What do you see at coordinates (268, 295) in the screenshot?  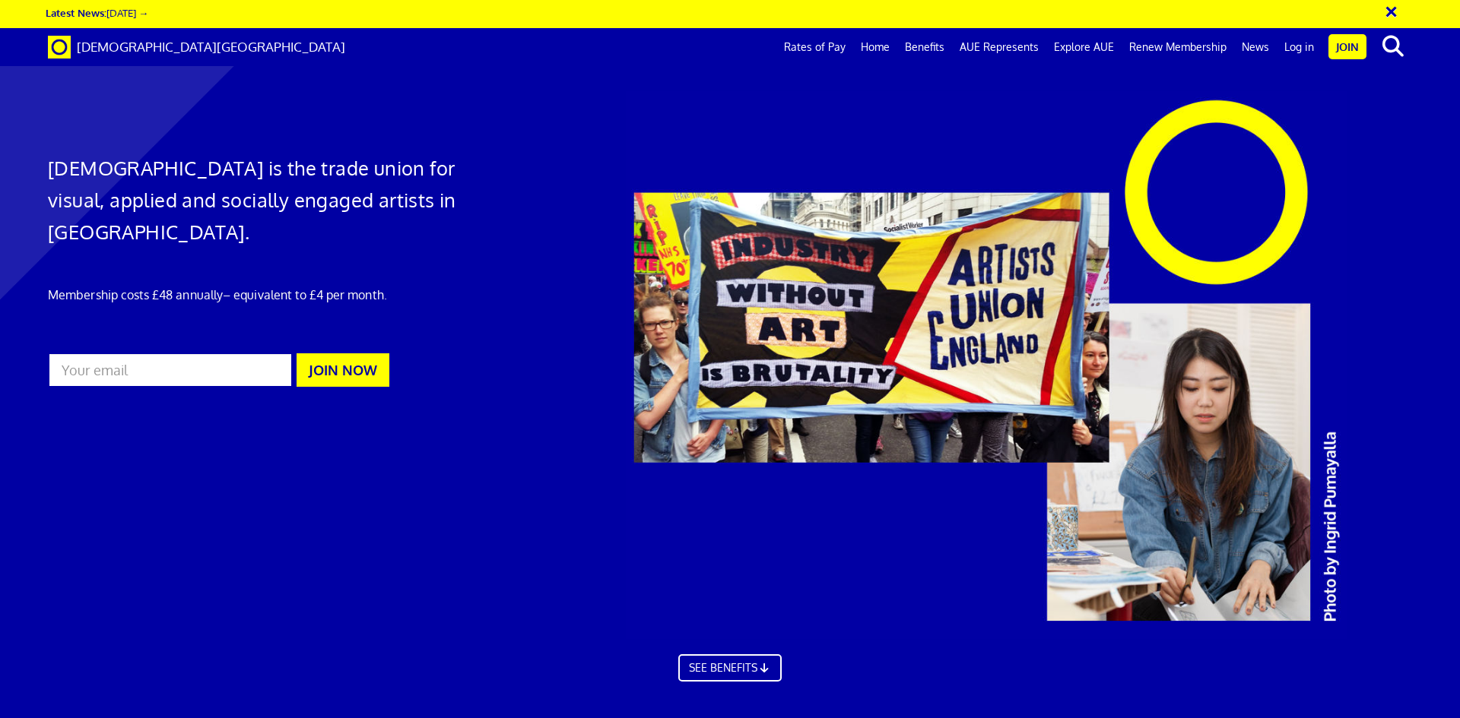 I see `p: Membership costs £48 annually – equivalent to £4 per month.` at bounding box center [268, 295].